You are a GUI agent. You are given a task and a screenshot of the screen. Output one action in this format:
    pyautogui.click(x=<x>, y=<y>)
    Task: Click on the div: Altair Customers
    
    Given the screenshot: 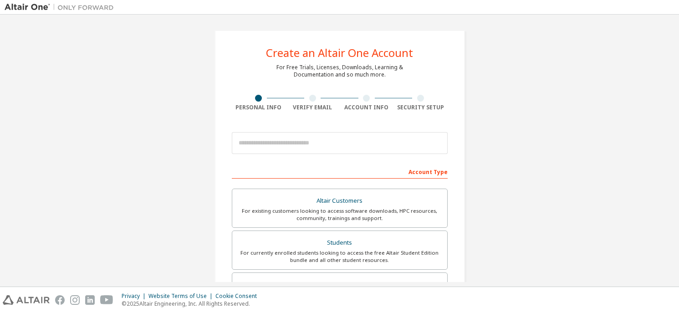 What is the action you would take?
    pyautogui.click(x=340, y=201)
    